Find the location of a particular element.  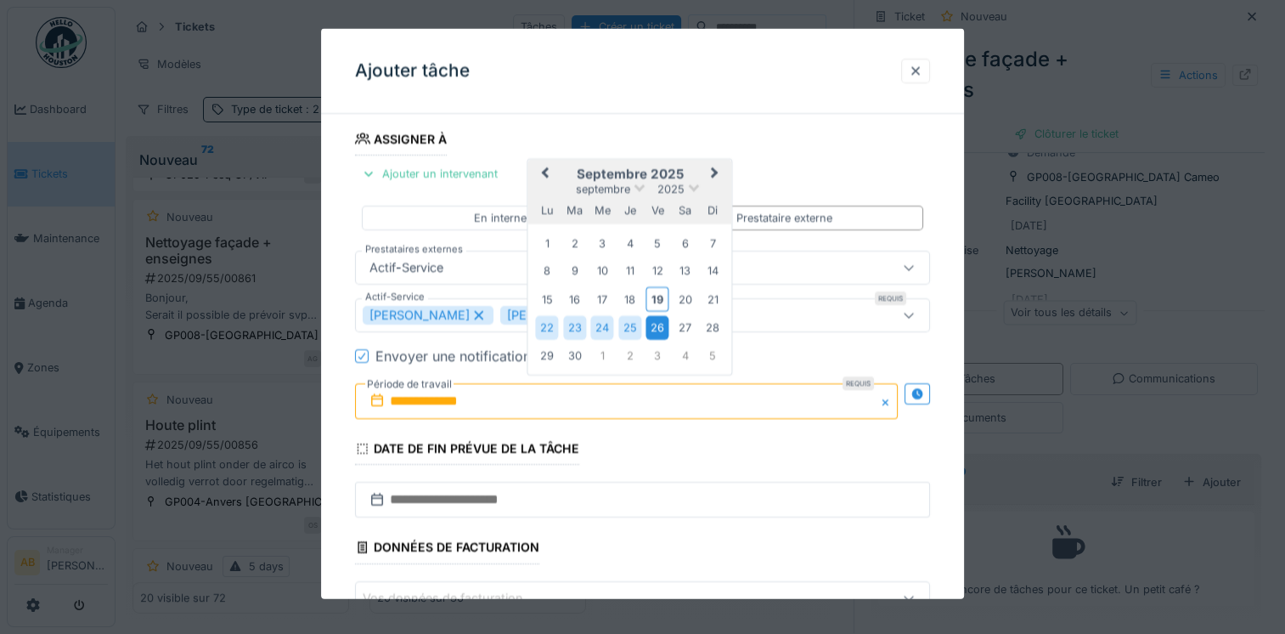

div: Choose vendredi 12 septembre 2025 is located at coordinates (657, 270).